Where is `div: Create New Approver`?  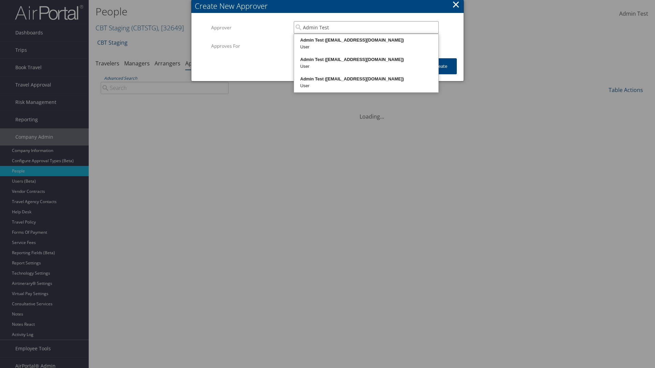
div: Create New Approver is located at coordinates (329, 6).